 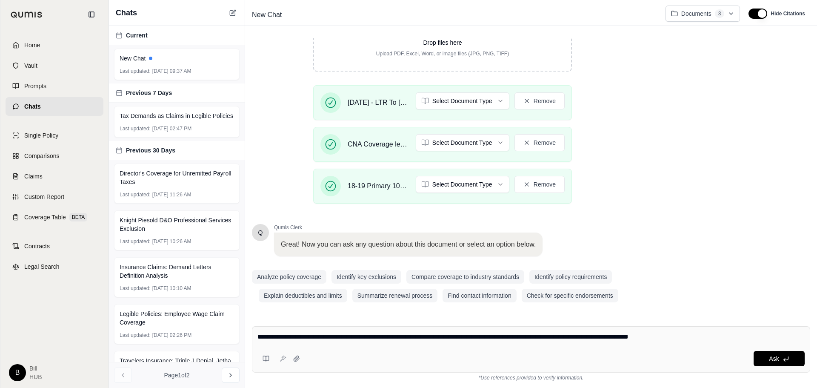 What do you see at coordinates (137, 35) in the screenshot?
I see `span: Current` at bounding box center [137, 35].